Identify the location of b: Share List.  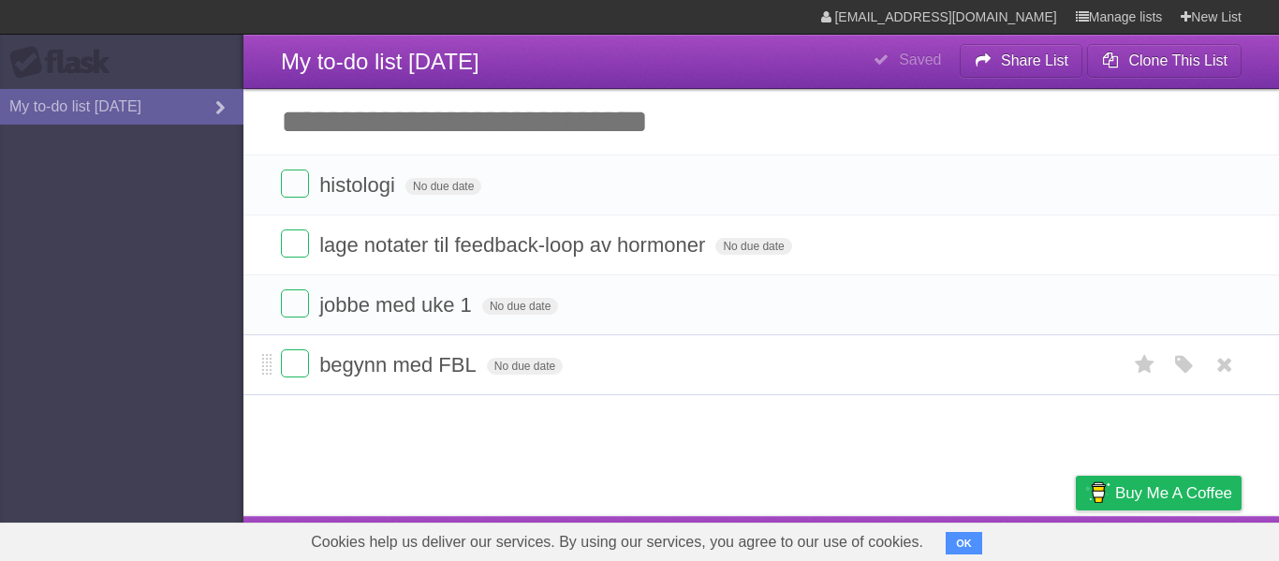
(1035, 60).